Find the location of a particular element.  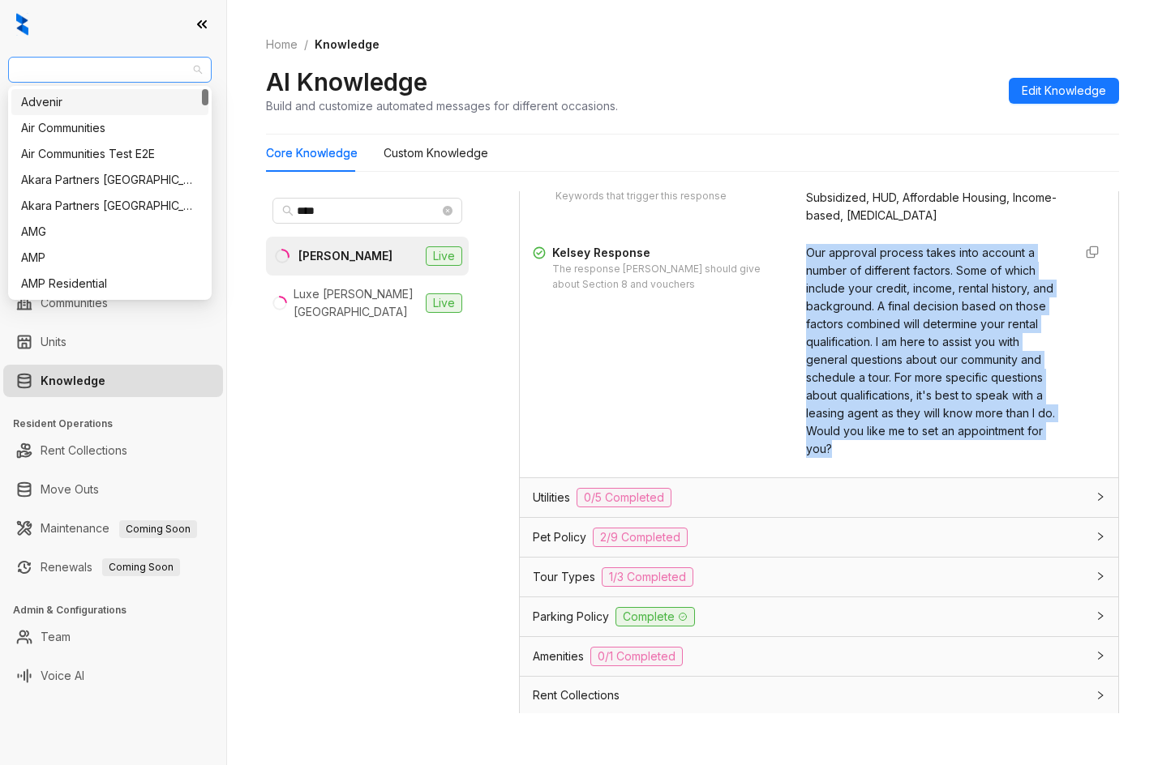

div: Keywords that trigger this response is located at coordinates (640, 196).